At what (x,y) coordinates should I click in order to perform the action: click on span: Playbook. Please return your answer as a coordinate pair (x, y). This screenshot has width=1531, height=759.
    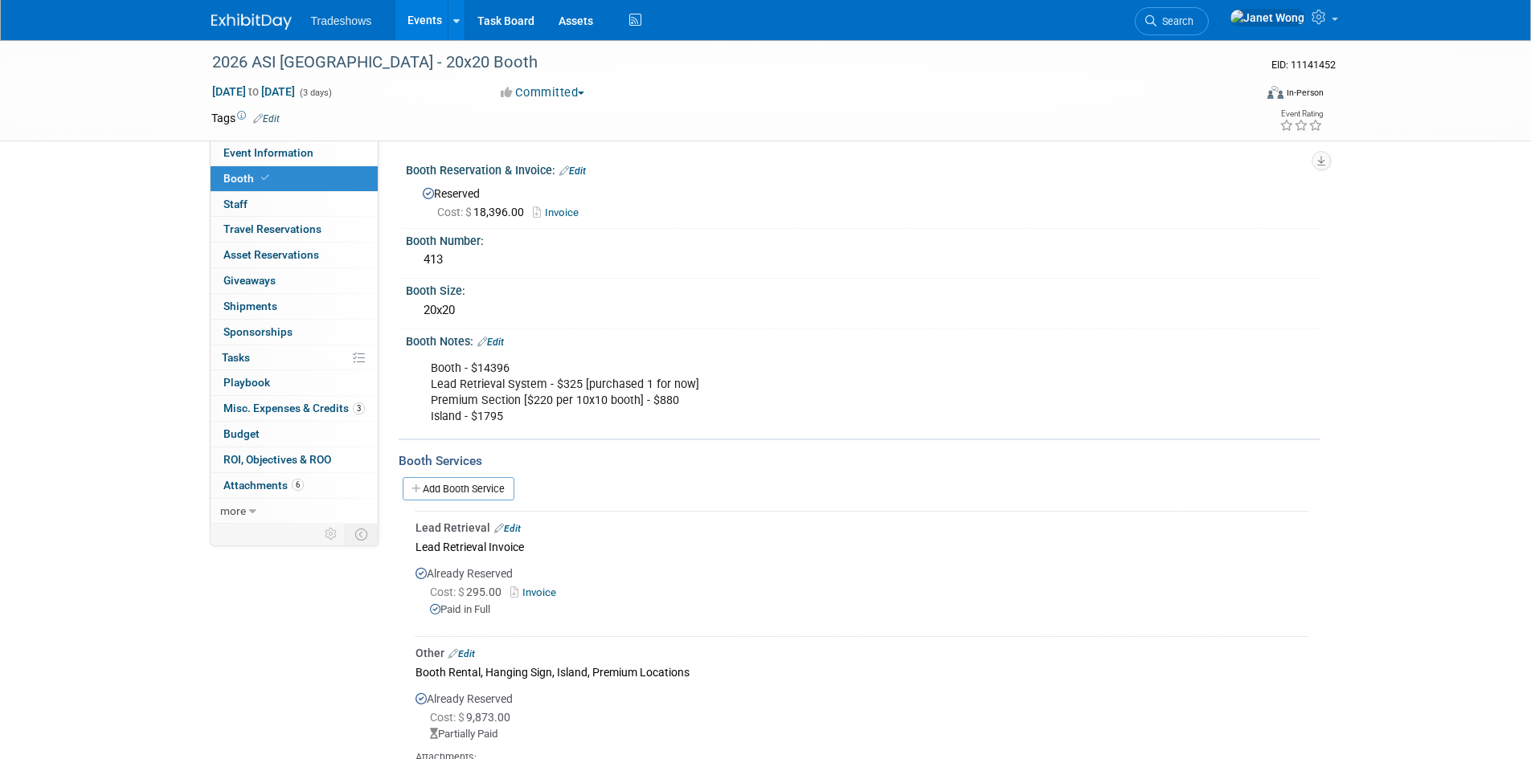
    Looking at the image, I should click on (247, 382).